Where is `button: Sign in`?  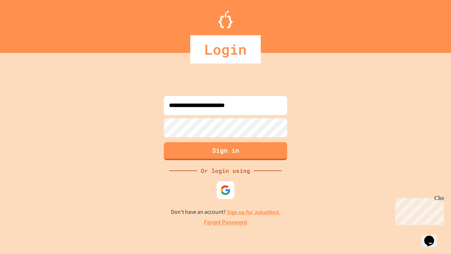
button: Sign in is located at coordinates (226, 151).